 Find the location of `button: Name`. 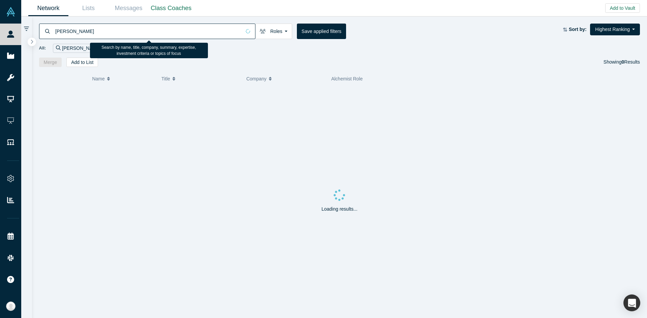

button: Name is located at coordinates (123, 79).